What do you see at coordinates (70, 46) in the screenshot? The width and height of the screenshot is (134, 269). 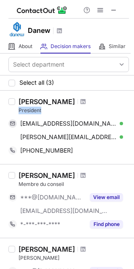 I see `span: Decision makers` at bounding box center [70, 46].